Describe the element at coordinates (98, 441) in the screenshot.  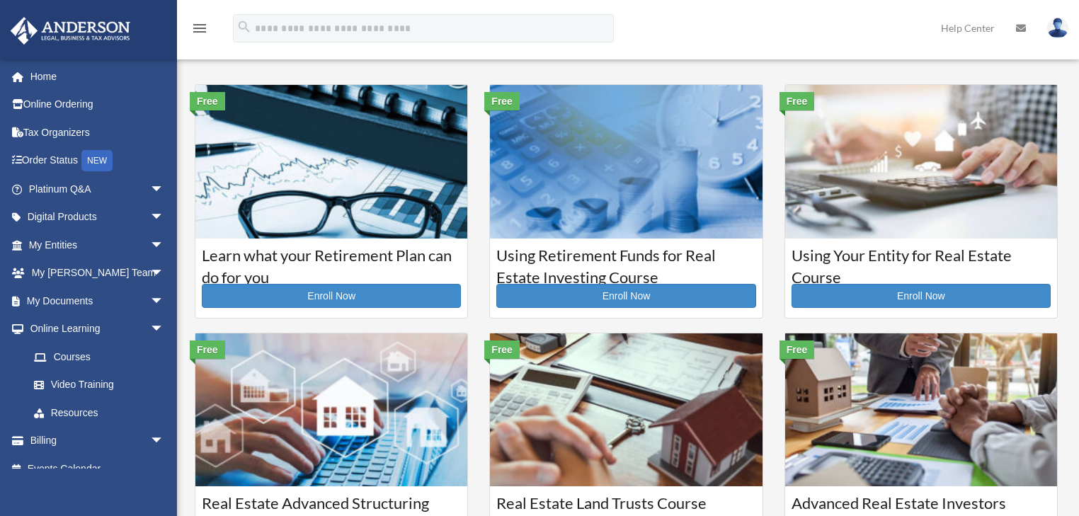
I see `a: Billingarrow_drop_down` at that location.